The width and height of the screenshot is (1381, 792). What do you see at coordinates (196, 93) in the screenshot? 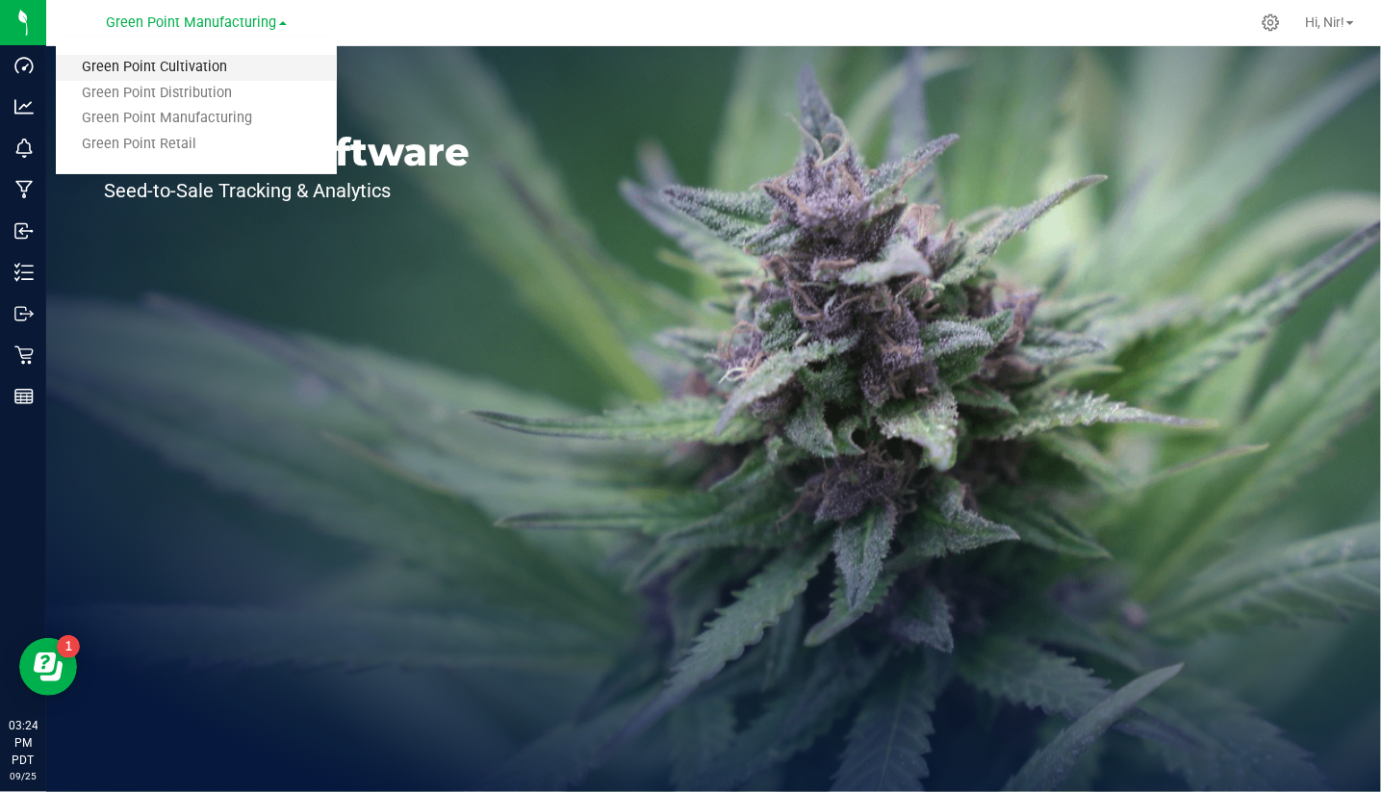
I see `a: Green Point Distribution` at bounding box center [196, 93].